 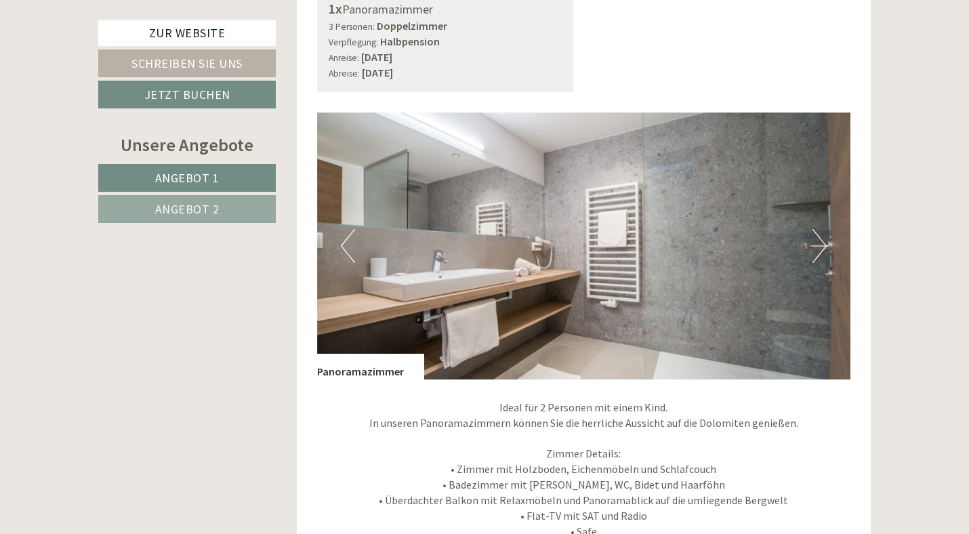 I want to click on div: Guten Tag, wie können wir Ihnen helfen?, so click(x=112, y=57).